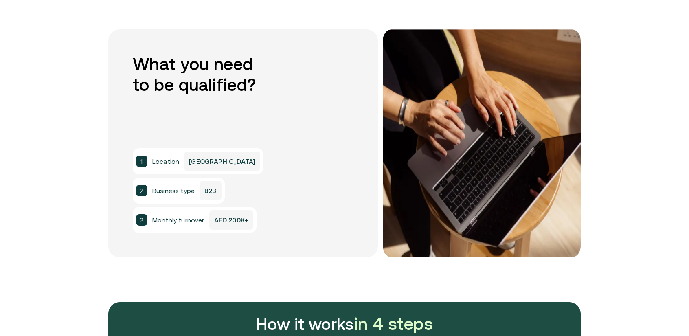 The height and width of the screenshot is (336, 689). Describe the element at coordinates (142, 191) in the screenshot. I see `div: 2` at that location.